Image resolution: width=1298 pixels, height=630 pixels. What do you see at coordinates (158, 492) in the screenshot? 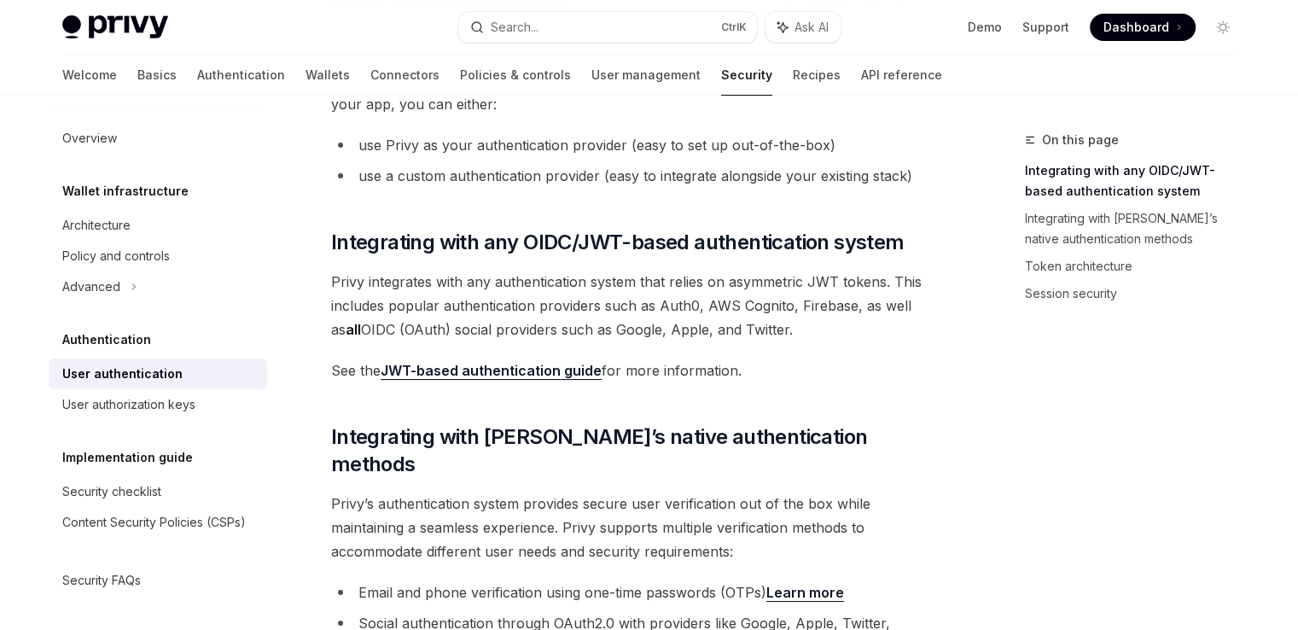
I see `a: Security checklist` at bounding box center [158, 492].